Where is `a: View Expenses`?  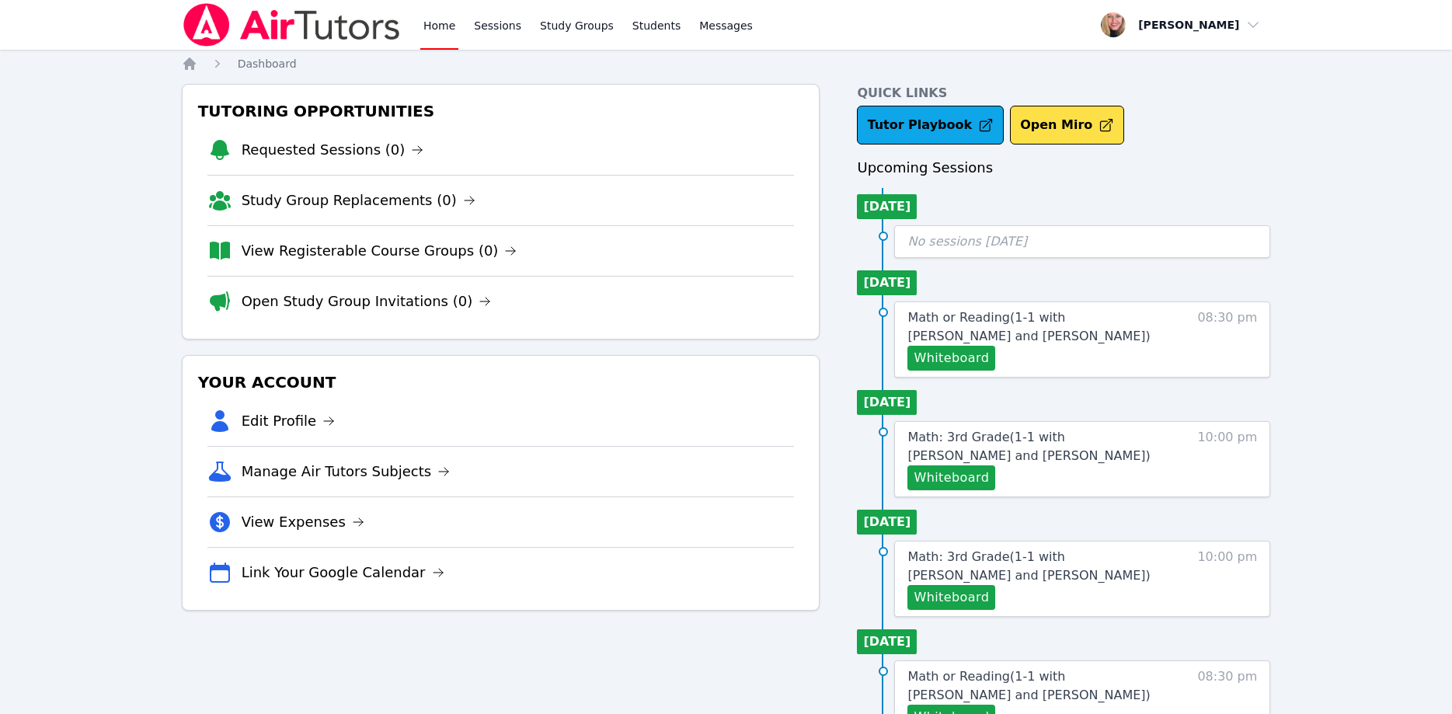 a: View Expenses is located at coordinates (303, 522).